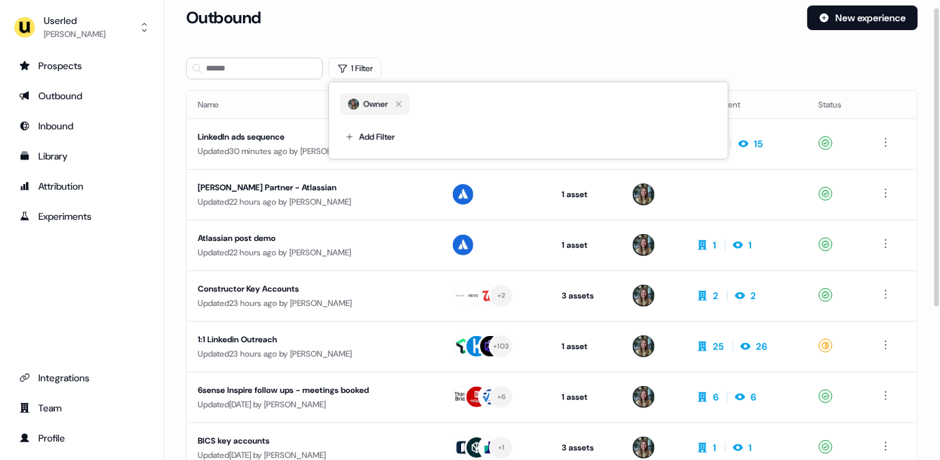 This screenshot has width=940, height=460. Describe the element at coordinates (368, 104) in the screenshot. I see `div: Owner` at that location.